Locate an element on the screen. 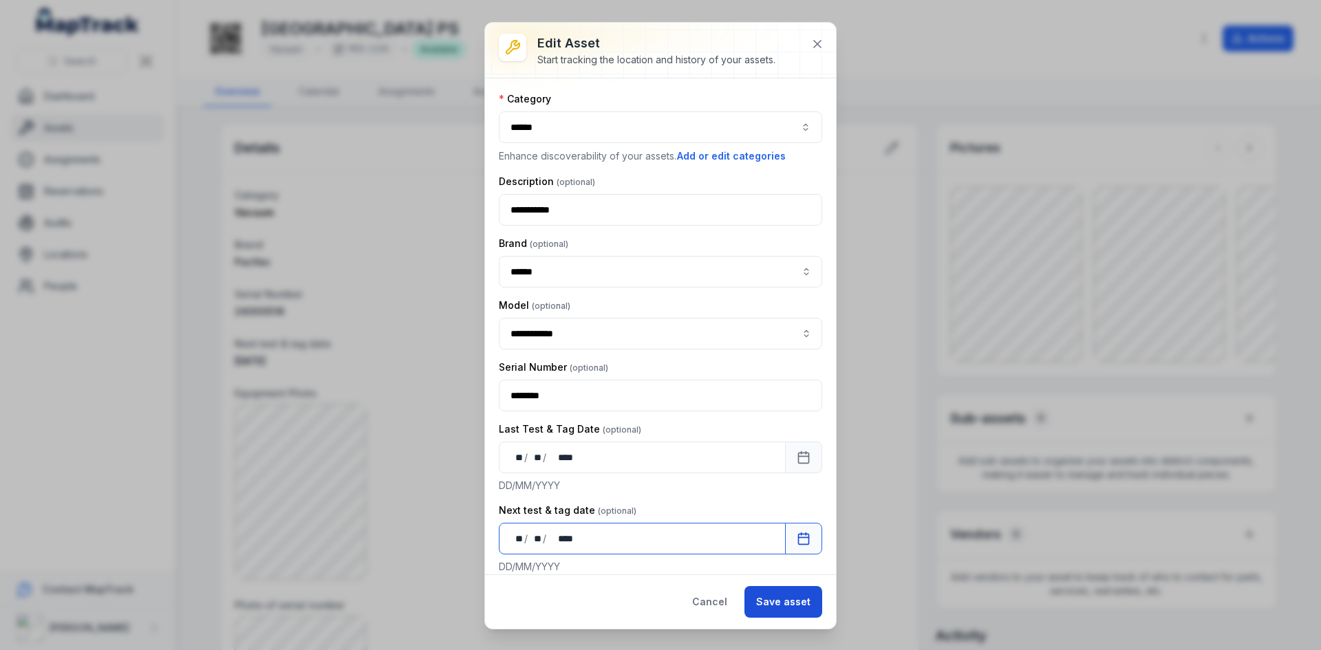  label: Serial Number is located at coordinates (553, 368).